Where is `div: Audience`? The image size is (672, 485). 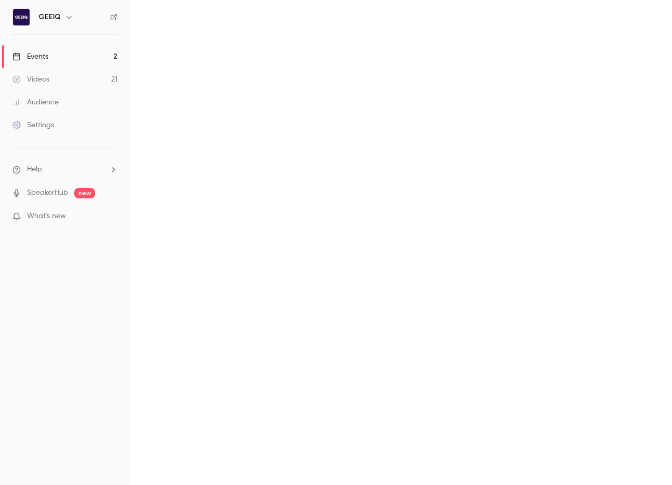 div: Audience is located at coordinates (35, 102).